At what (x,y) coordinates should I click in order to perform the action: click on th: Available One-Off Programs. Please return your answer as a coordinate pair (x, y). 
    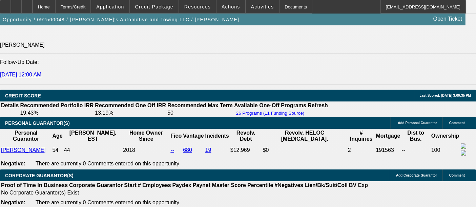
    Looking at the image, I should click on (270, 106).